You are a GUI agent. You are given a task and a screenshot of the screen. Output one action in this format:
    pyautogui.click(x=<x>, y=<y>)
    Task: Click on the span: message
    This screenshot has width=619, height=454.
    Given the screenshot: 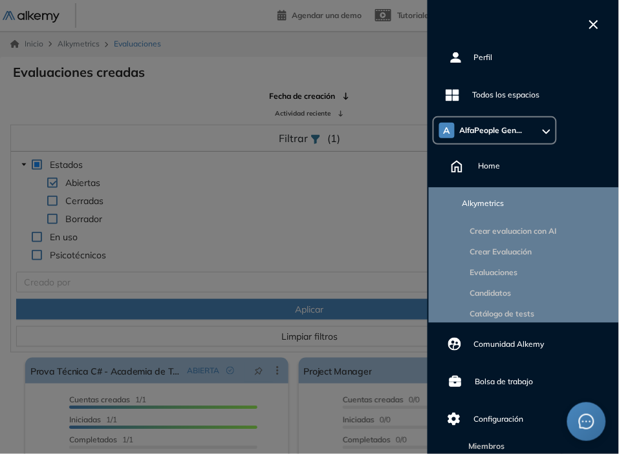 What is the action you would take?
    pyautogui.click(x=586, y=422)
    